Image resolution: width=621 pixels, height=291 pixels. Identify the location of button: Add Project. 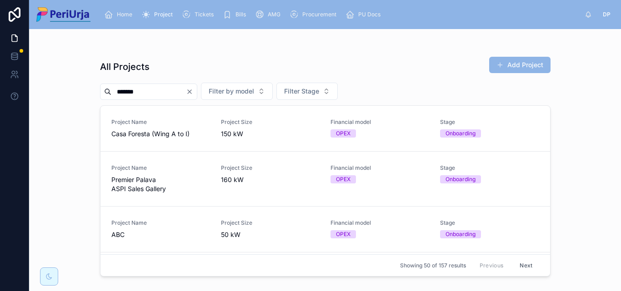
(519, 65).